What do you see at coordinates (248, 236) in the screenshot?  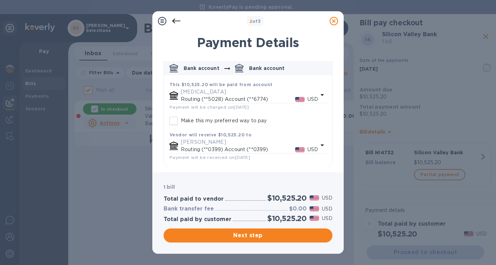 I see `span: Next step` at bounding box center [248, 236].